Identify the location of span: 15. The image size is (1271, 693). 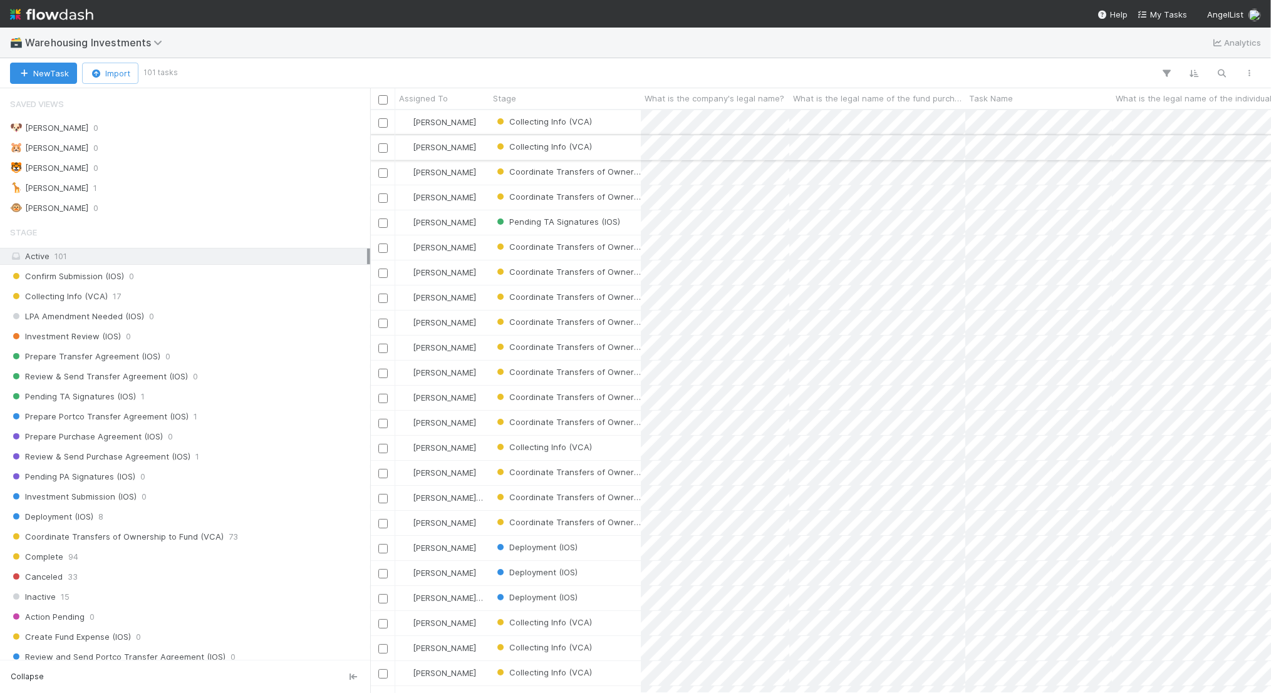
(65, 597).